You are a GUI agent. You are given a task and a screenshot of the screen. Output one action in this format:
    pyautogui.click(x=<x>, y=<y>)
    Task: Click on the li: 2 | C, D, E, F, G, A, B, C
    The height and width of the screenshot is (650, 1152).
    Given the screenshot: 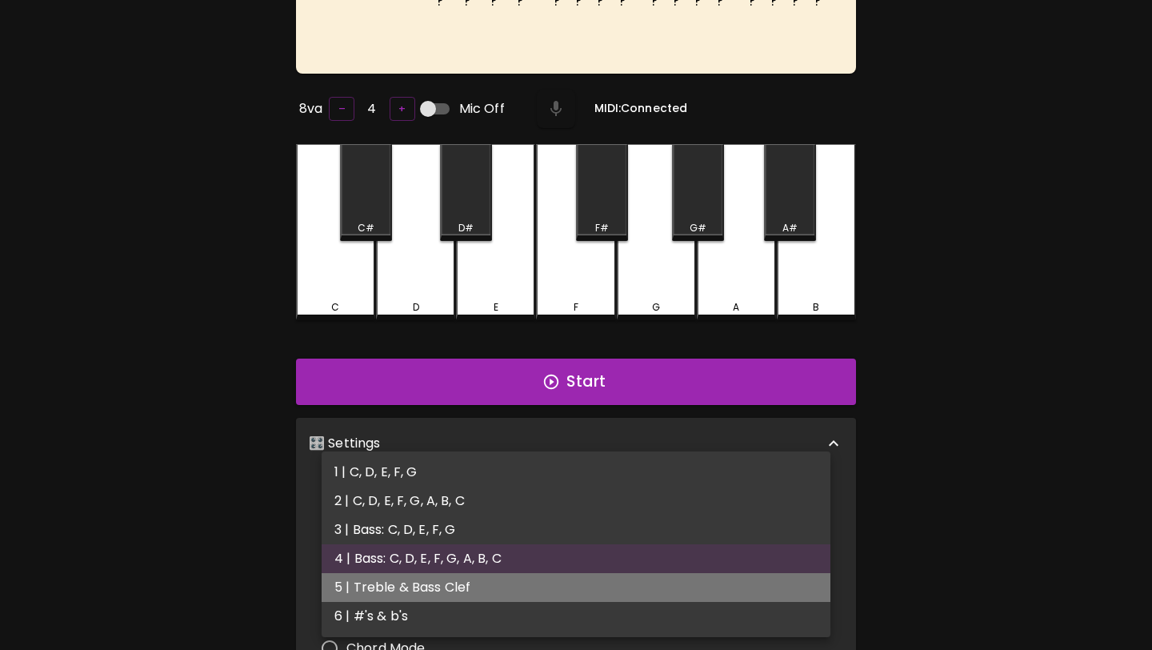 What is the action you would take?
    pyautogui.click(x=576, y=501)
    